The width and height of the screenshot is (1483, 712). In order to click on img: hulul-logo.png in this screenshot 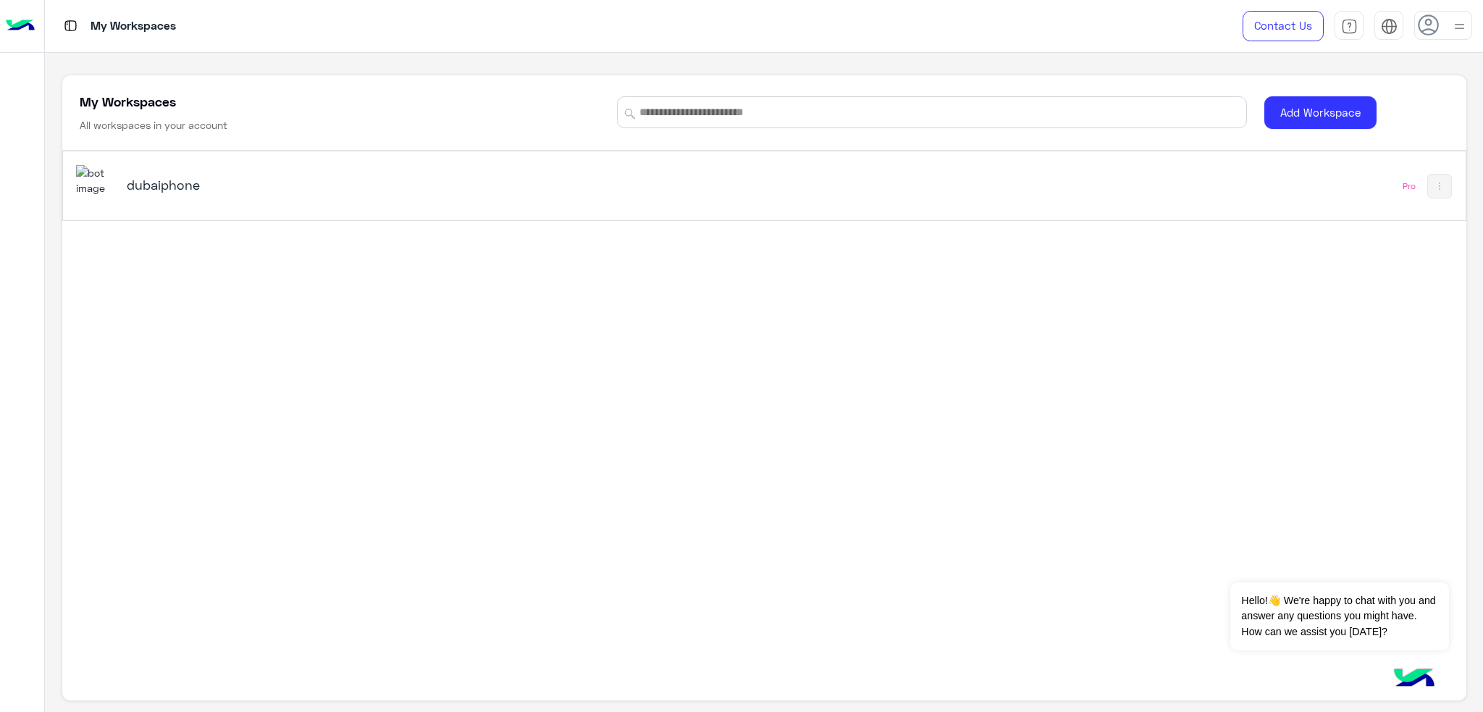, I will do `click(1415, 679)`.